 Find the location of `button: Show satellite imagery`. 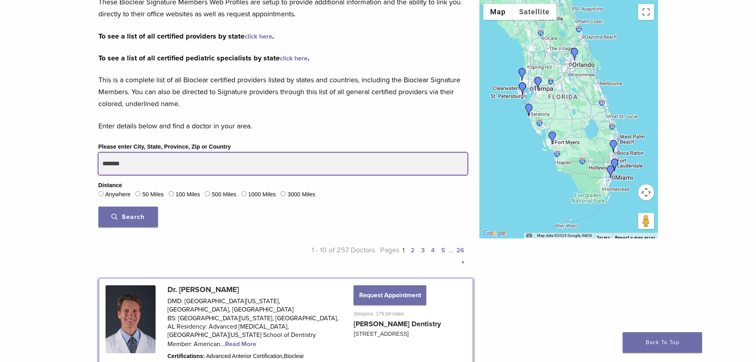

button: Show satellite imagery is located at coordinates (534, 12).